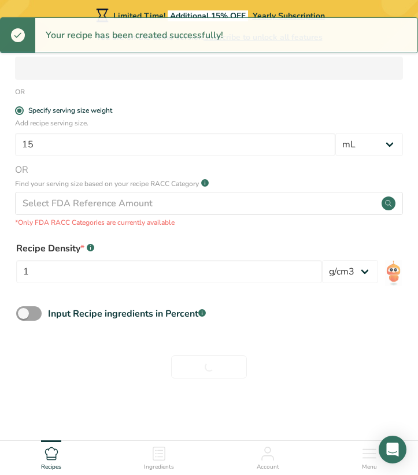 The height and width of the screenshot is (475, 418). What do you see at coordinates (107, 184) in the screenshot?
I see `p: Find your serving size based on your recipe RACC Category` at bounding box center [107, 184].